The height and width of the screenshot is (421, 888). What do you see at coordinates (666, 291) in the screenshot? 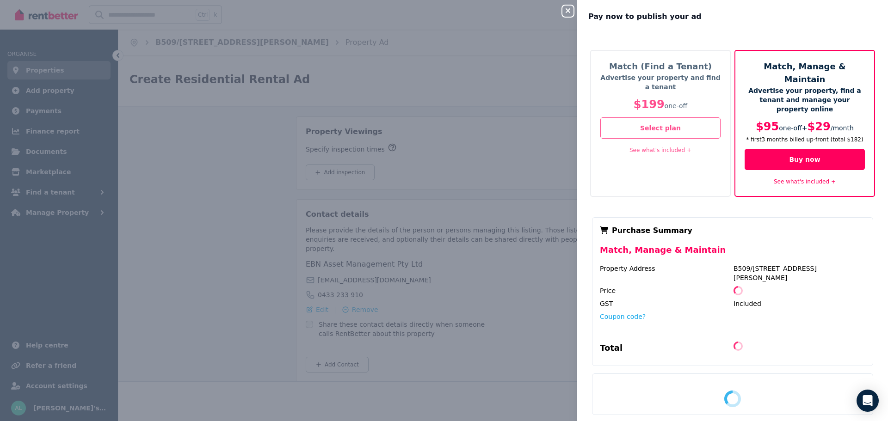
I see `div: Price` at bounding box center [666, 291].